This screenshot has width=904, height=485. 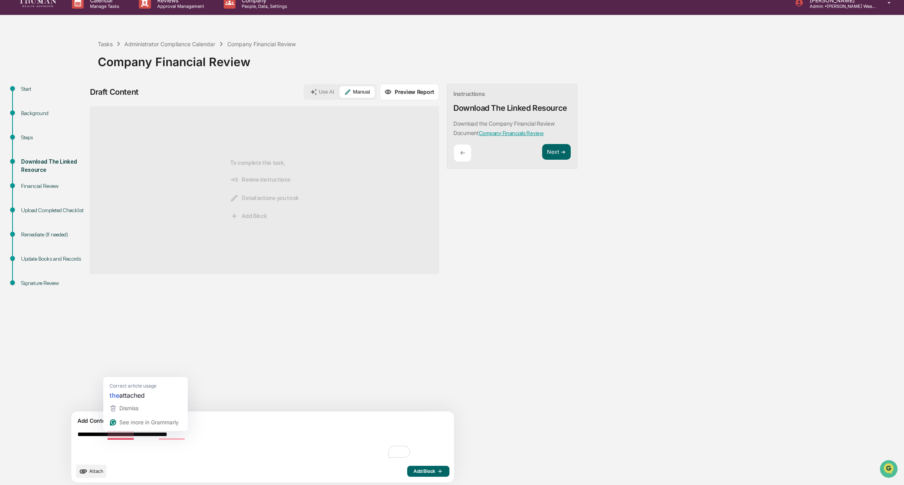 I want to click on div: Draft Content, so click(x=114, y=92).